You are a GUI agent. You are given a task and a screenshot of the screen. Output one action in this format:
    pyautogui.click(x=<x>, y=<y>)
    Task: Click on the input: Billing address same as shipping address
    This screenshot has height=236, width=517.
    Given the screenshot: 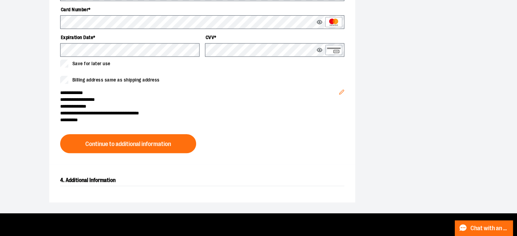 What is the action you would take?
    pyautogui.click(x=64, y=80)
    